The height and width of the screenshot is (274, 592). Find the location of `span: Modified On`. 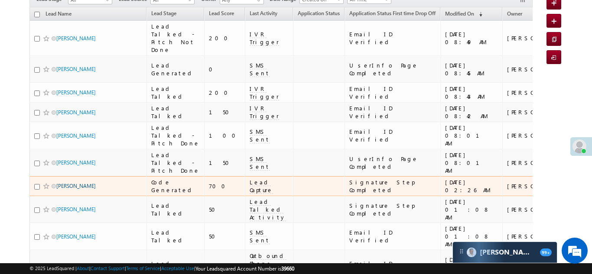

span: Modified On is located at coordinates (459, 13).